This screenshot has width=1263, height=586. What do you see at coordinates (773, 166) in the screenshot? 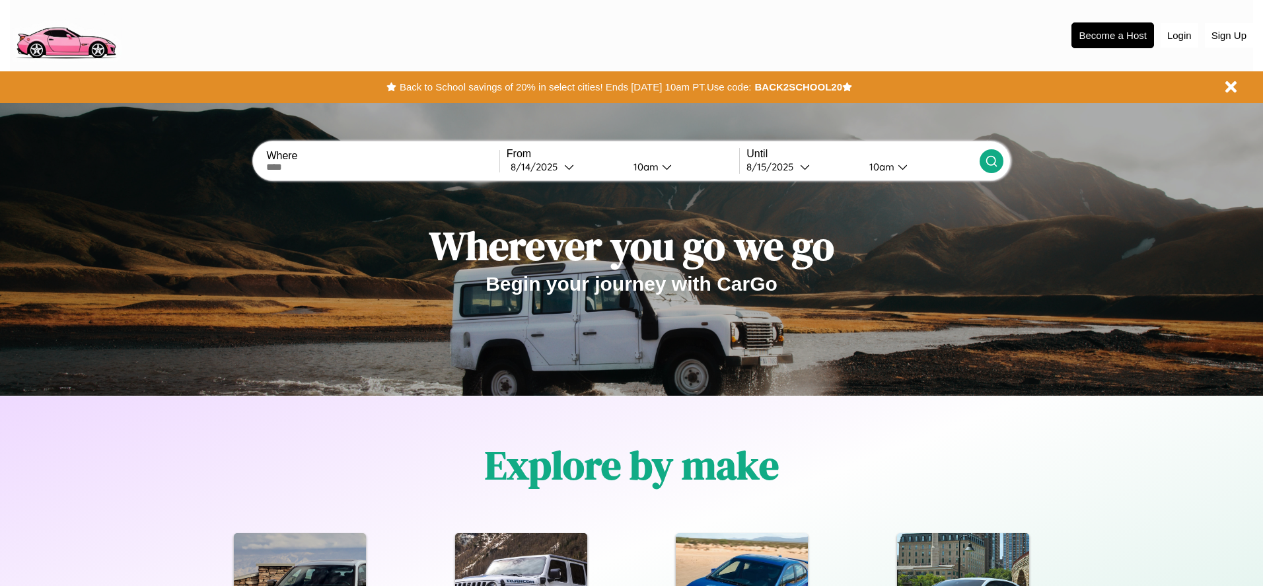
I see `div: 8 / 15 / 2025` at bounding box center [773, 166].